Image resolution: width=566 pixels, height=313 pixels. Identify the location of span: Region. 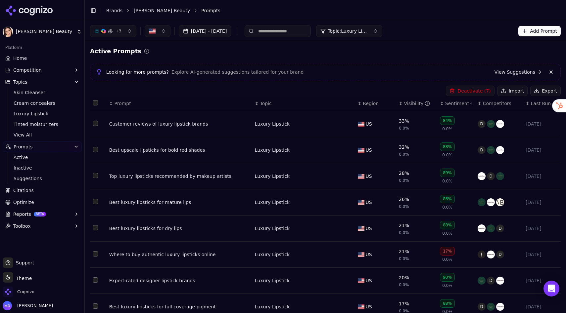
(371, 104).